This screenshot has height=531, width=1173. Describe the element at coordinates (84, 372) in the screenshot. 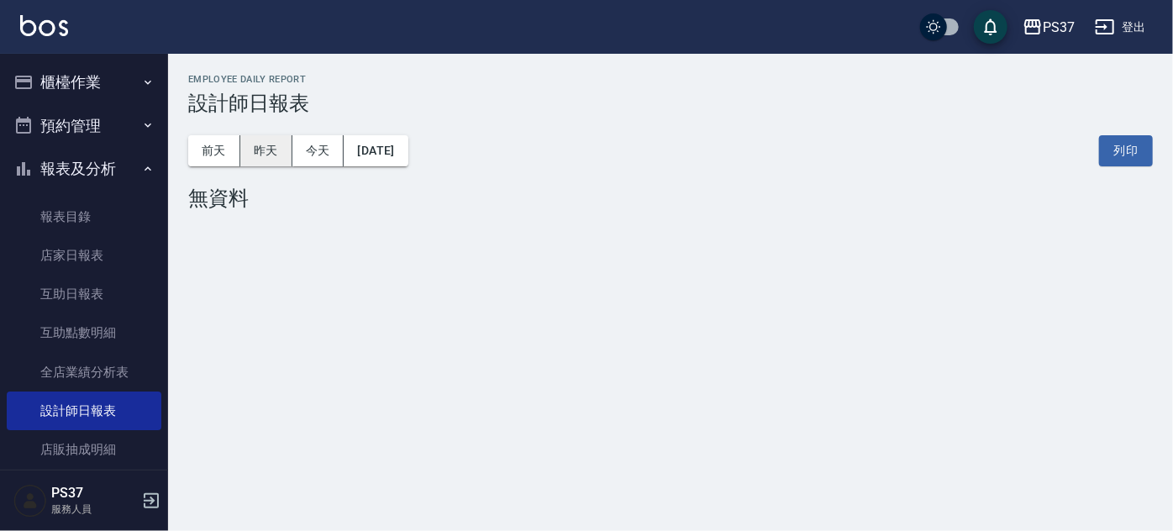

I see `a: 全店業績分析表` at that location.